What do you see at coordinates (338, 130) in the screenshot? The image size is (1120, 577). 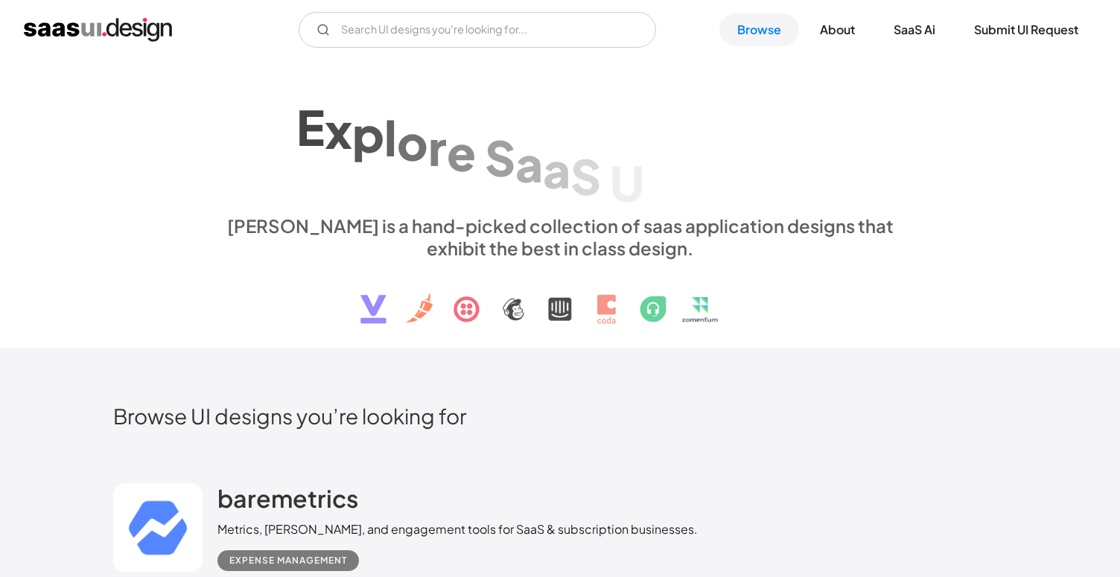 I see `div: x` at bounding box center [338, 130].